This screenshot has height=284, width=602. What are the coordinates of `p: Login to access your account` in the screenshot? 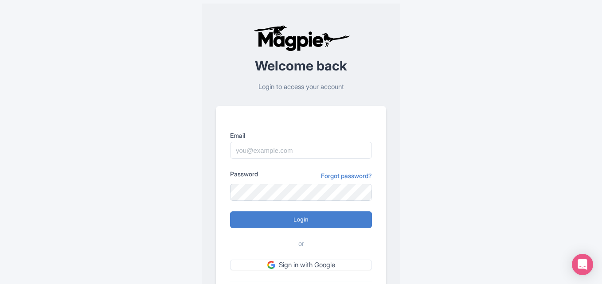 It's located at (301, 87).